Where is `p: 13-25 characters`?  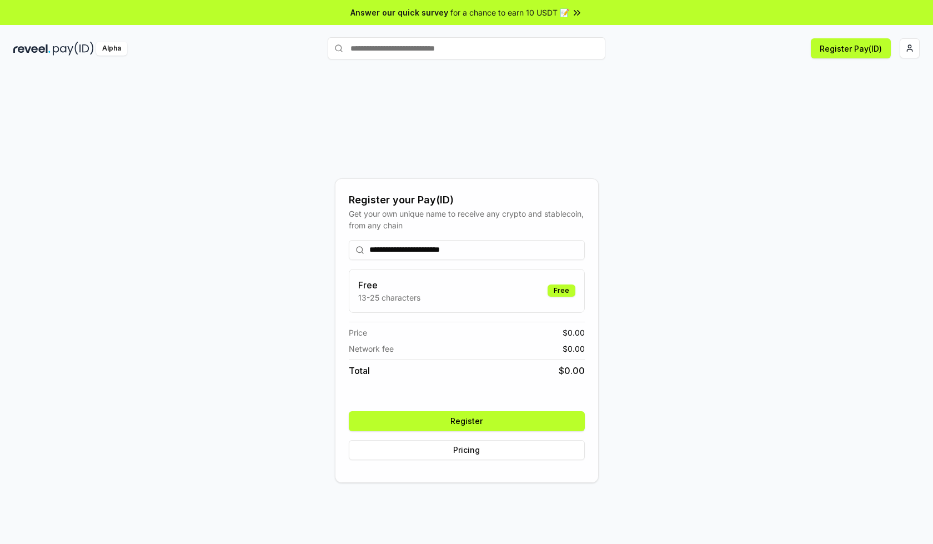 p: 13-25 characters is located at coordinates (389, 297).